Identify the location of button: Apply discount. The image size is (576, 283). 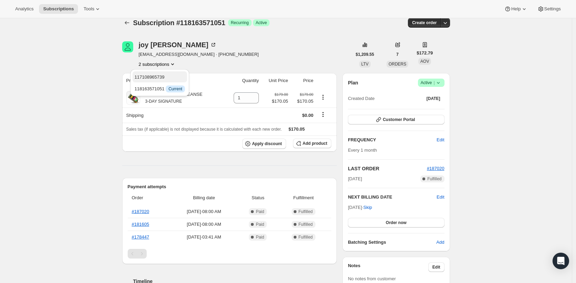
(264, 144).